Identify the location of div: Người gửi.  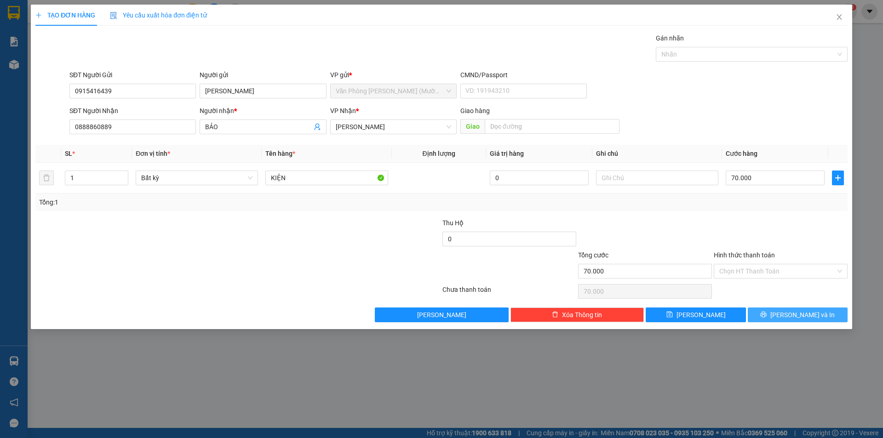
(263, 75).